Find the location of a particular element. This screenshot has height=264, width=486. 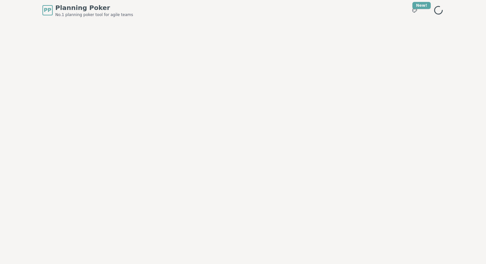

div: New! is located at coordinates (421, 5).